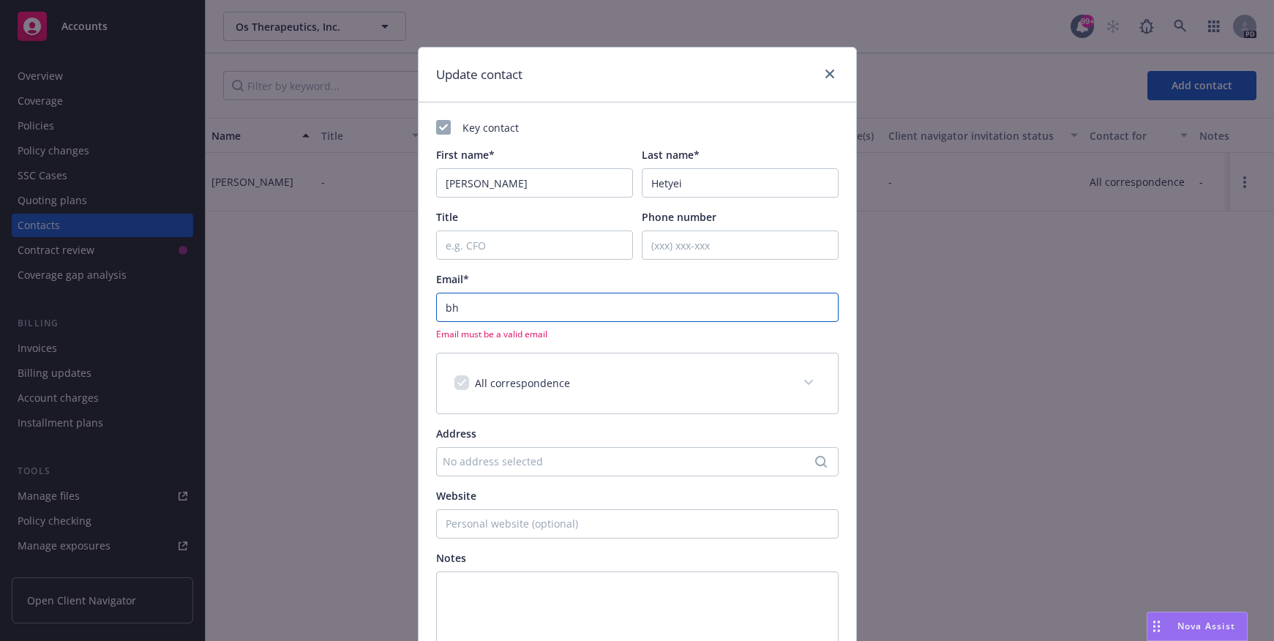  Describe the element at coordinates (447, 217) in the screenshot. I see `span: Title` at that location.